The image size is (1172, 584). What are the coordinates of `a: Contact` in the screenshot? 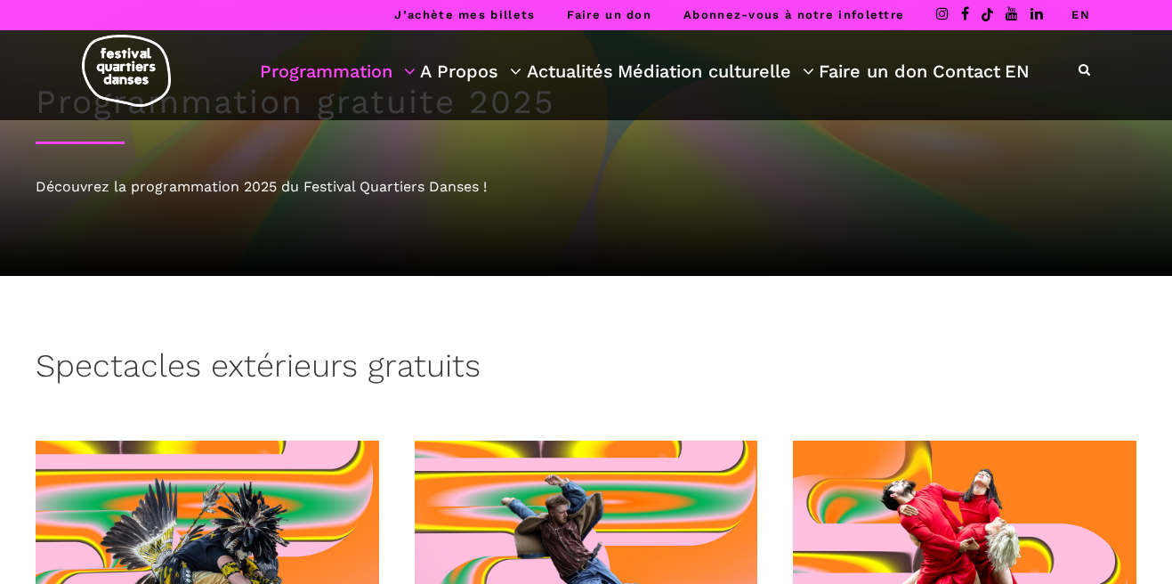 It's located at (967, 71).